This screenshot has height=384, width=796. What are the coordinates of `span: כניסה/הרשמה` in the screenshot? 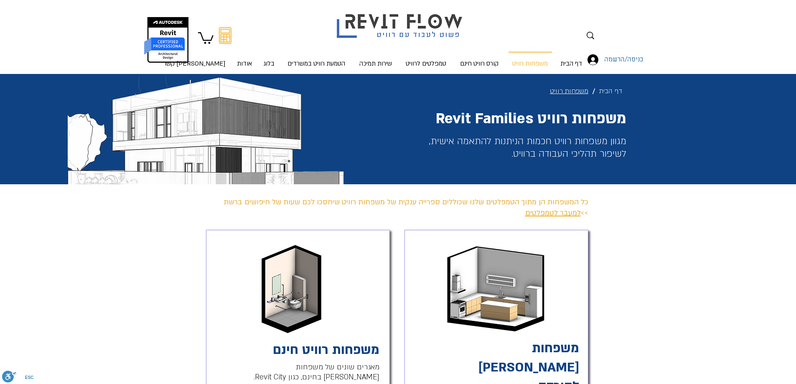 It's located at (623, 60).